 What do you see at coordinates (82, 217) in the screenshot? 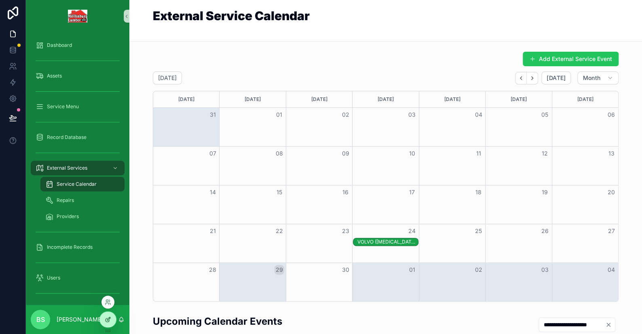
I see `a: Providers` at bounding box center [82, 217].